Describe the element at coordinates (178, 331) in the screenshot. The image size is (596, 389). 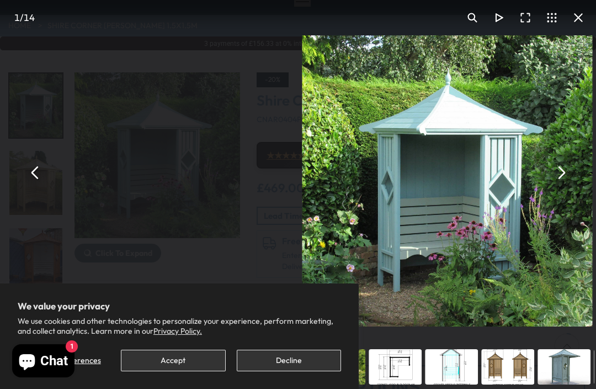
I see `a: Privacy Policy.` at that location.